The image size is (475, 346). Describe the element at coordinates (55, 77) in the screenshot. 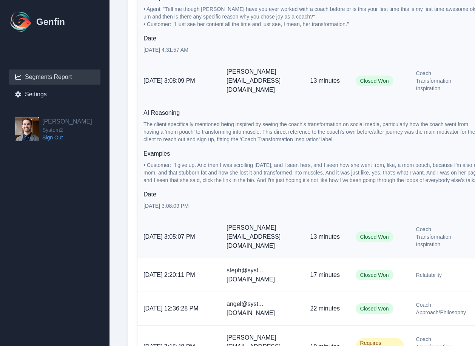

I see `a: Segments Report` at that location.